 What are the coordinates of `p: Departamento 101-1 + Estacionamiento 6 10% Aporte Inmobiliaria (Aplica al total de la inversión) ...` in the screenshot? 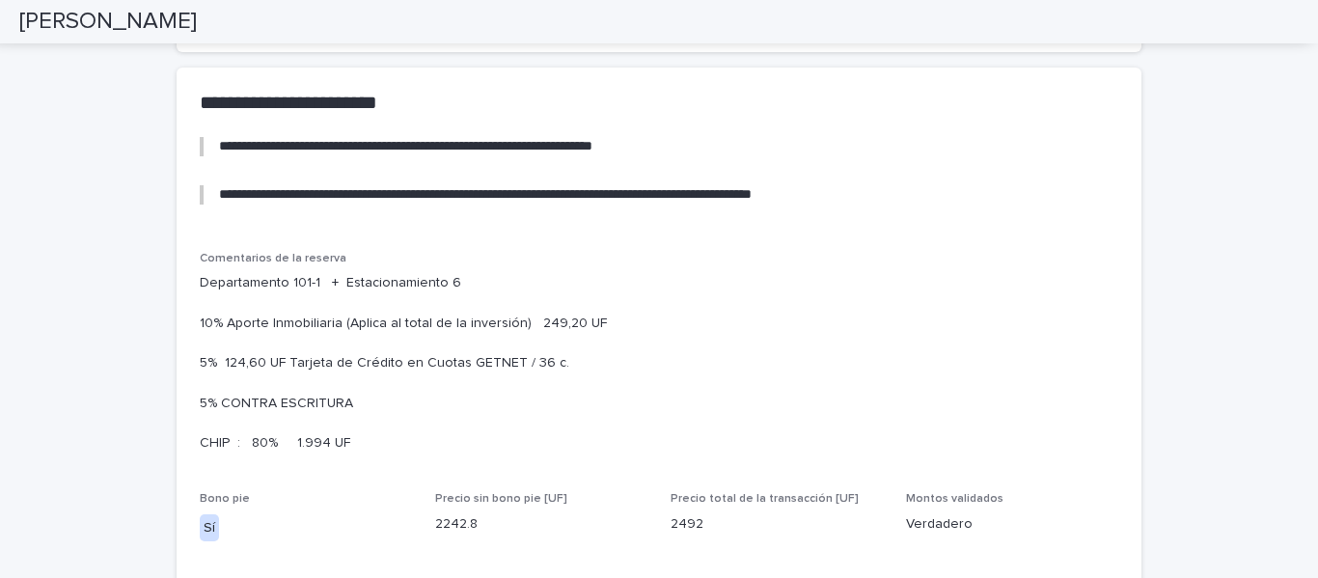 It's located at (659, 363).